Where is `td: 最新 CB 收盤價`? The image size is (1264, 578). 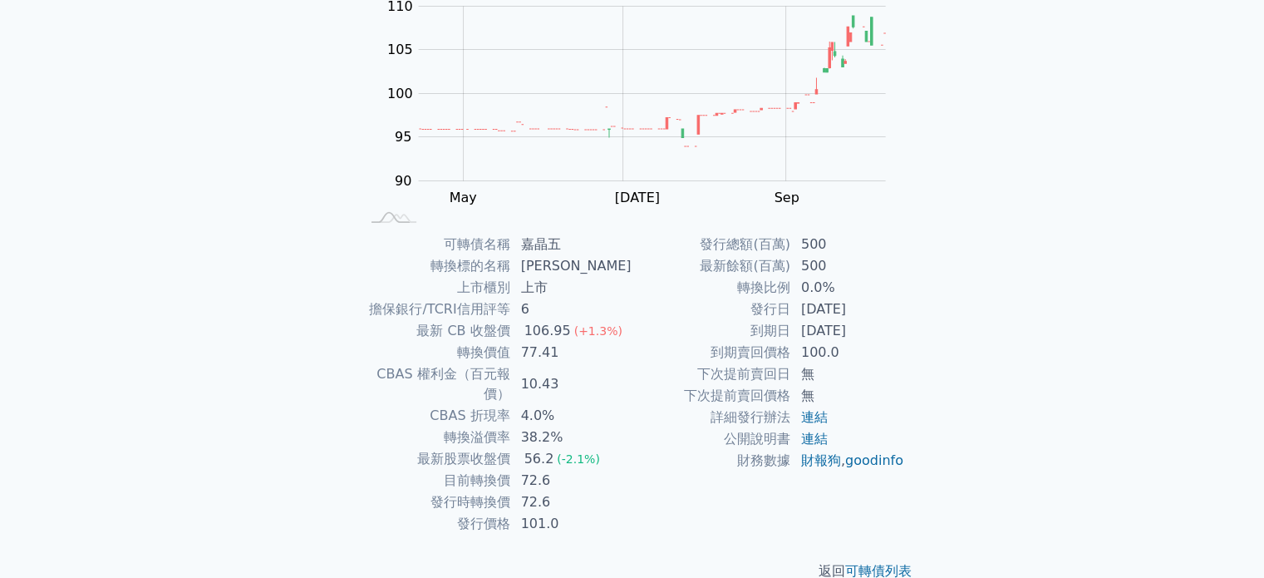 td: 最新 CB 收盤價 is located at coordinates (436, 331).